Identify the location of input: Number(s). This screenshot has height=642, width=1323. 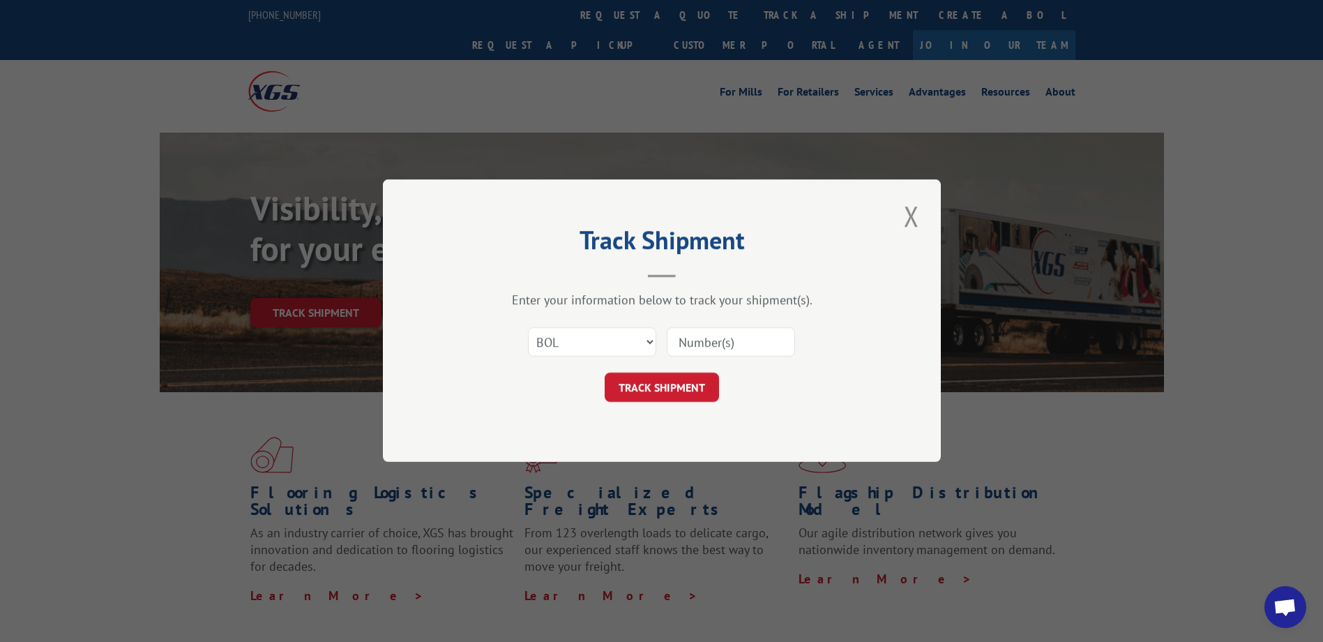
(731, 342).